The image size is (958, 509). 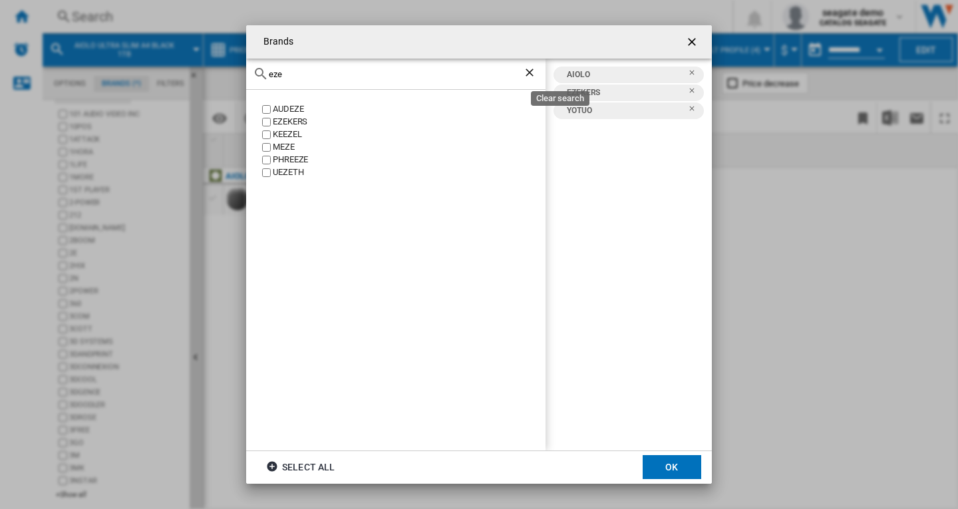 I want to click on ng-md-icon: Clear search, so click(x=531, y=74).